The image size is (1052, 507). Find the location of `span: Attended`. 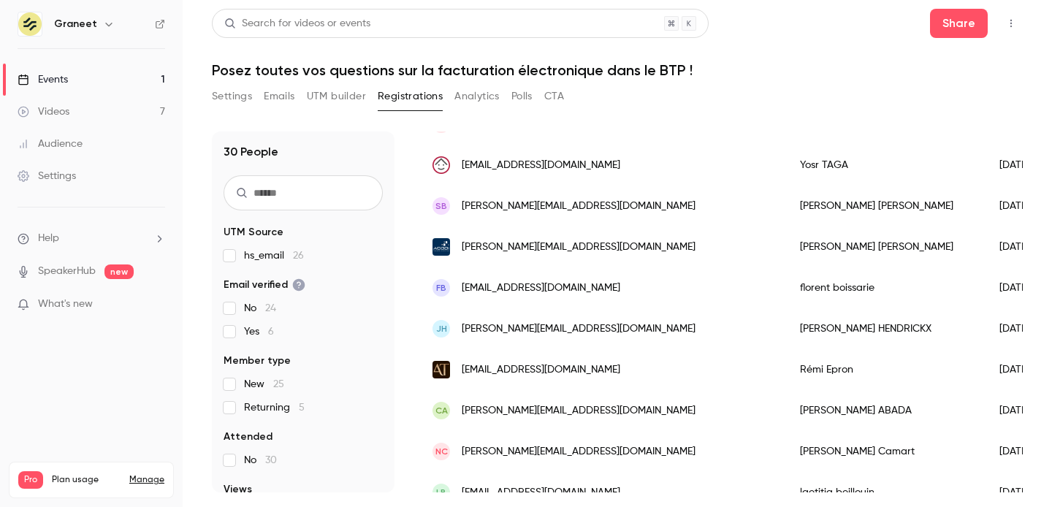

span: Attended is located at coordinates (248, 437).